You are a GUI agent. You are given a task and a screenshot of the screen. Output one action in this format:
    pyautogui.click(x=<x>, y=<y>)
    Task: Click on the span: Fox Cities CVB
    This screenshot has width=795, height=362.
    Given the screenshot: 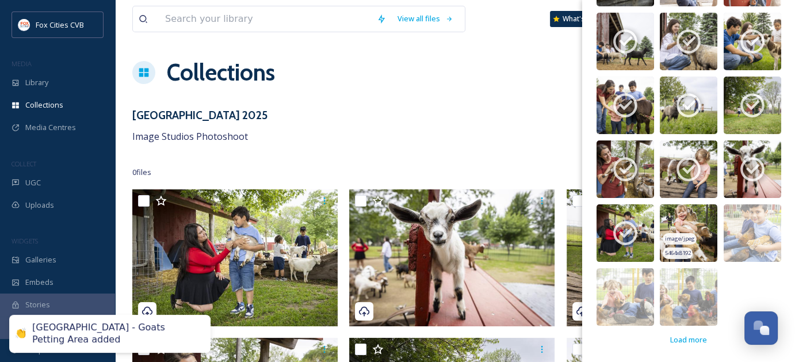 What is the action you would take?
    pyautogui.click(x=60, y=25)
    